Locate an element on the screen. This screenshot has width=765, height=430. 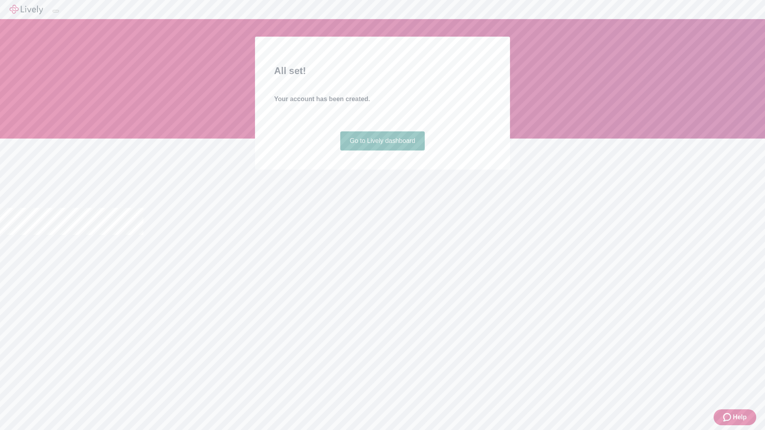
h4: Your account has been created. is located at coordinates (382, 99).